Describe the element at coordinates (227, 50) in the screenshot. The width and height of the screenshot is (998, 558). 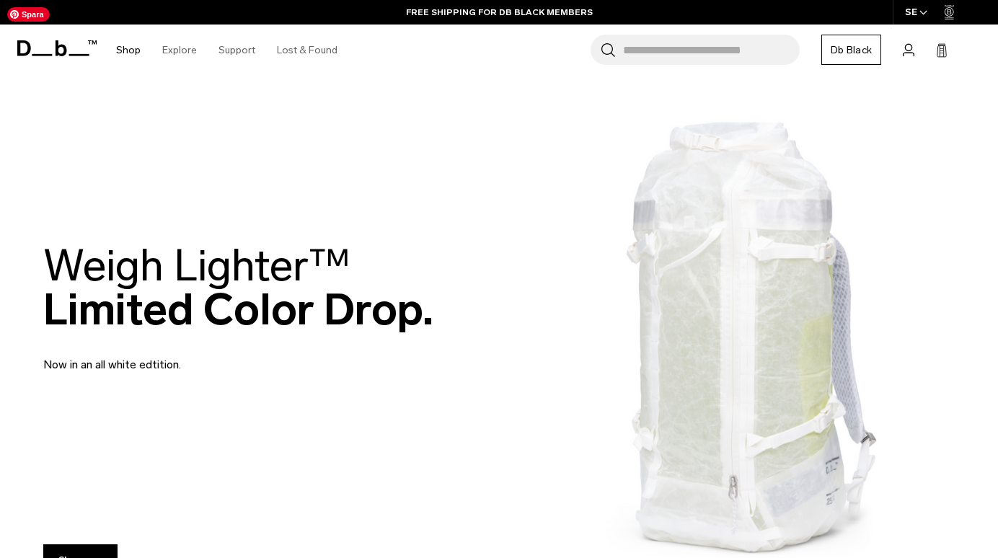
I see `nav: Main Navigation` at that location.